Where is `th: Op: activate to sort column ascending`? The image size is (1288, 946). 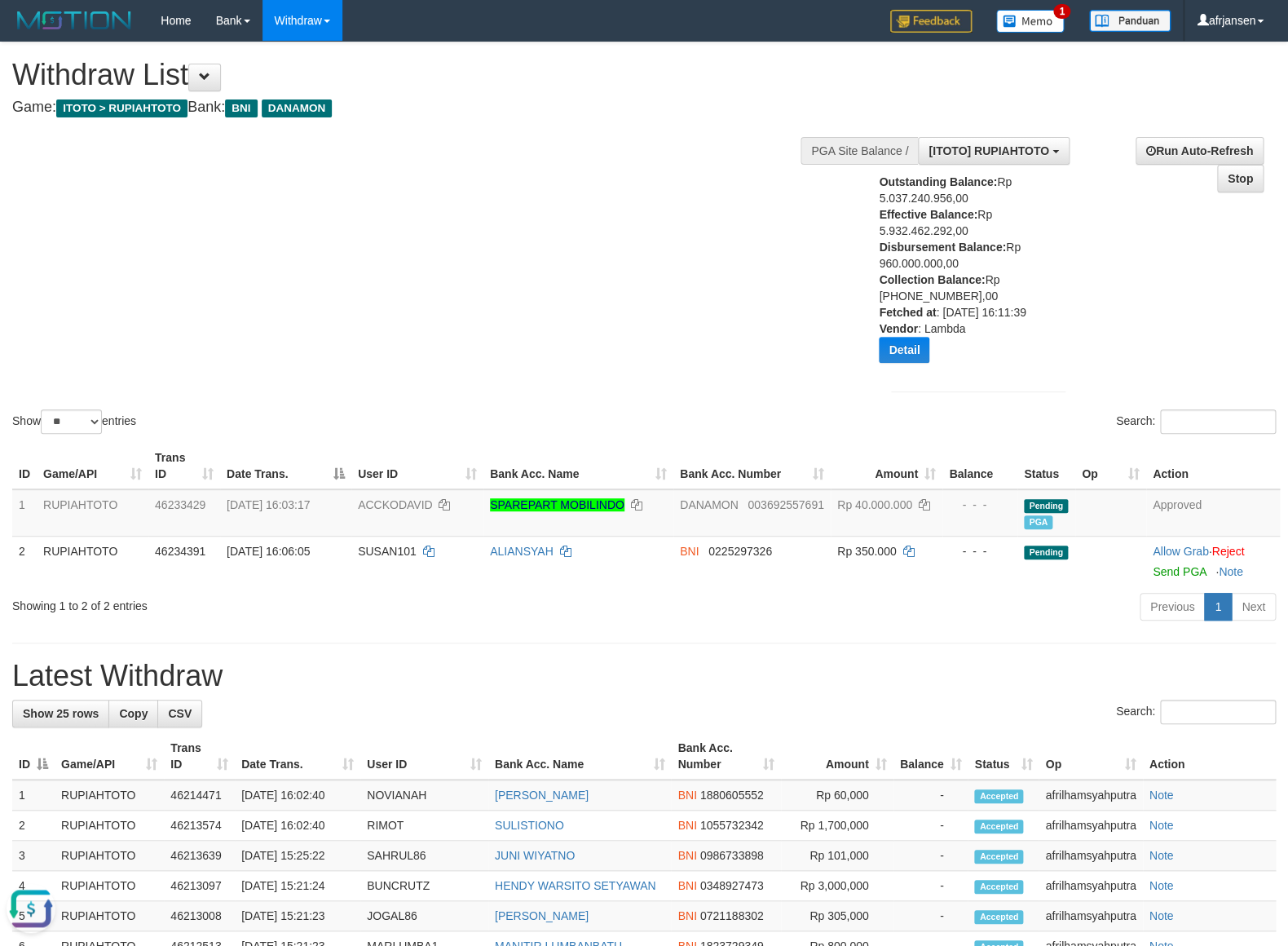 th: Op: activate to sort column ascending is located at coordinates (1111, 466).